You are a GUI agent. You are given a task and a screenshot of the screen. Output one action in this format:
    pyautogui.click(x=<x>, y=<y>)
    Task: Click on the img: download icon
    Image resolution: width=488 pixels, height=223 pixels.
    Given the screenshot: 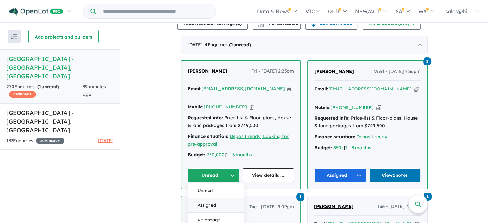 What is the action you would take?
    pyautogui.click(x=313, y=24)
    